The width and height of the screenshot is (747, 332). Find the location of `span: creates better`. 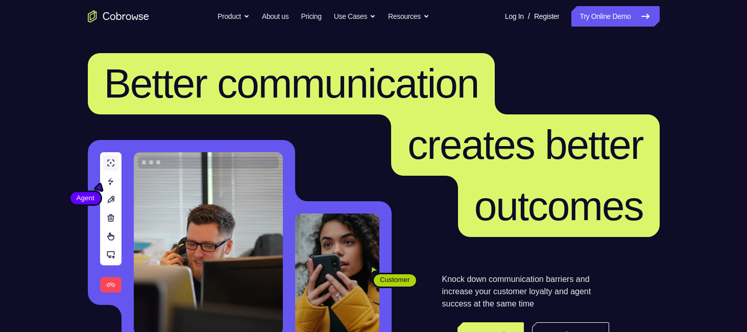

span: creates better is located at coordinates (525, 144).